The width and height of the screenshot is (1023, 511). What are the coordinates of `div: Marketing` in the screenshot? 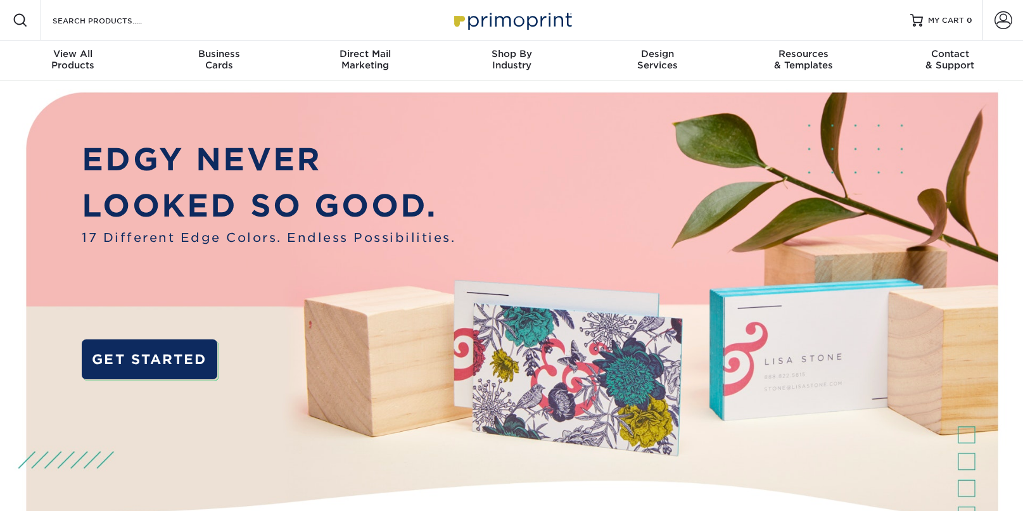 It's located at (365, 60).